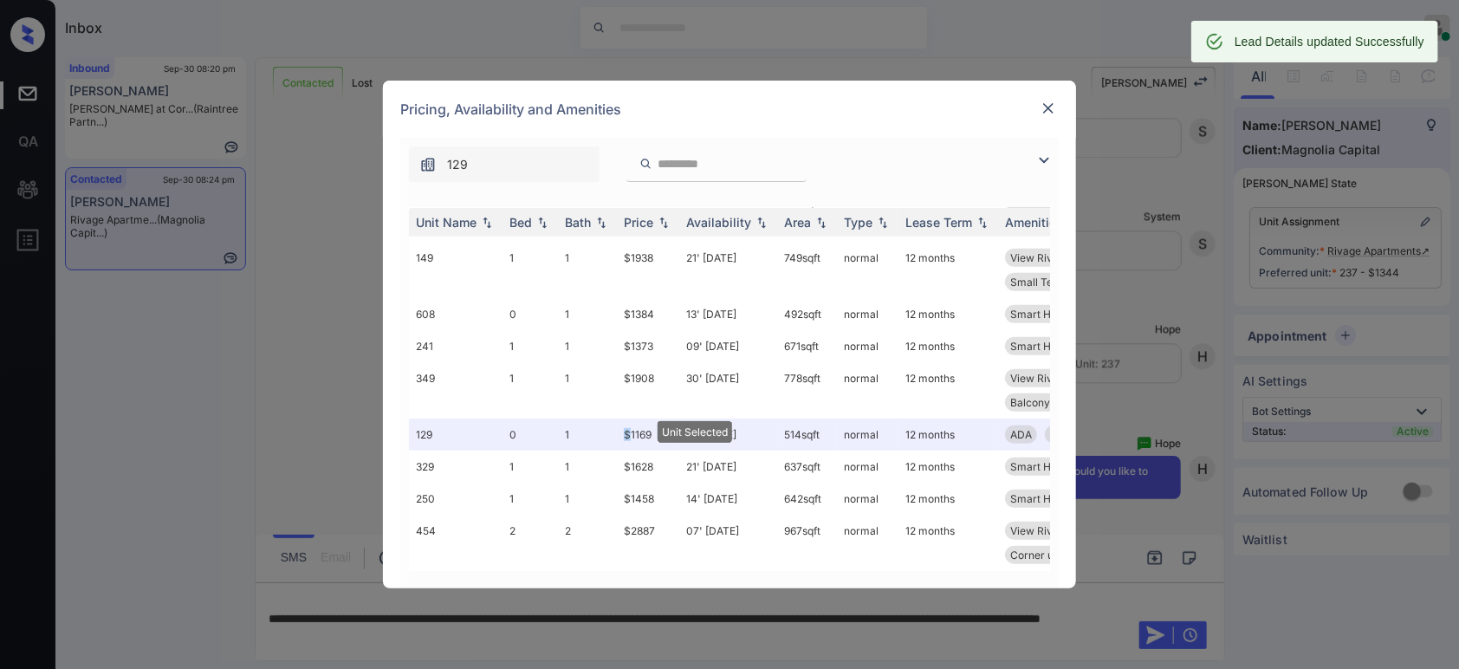 The height and width of the screenshot is (669, 1459). What do you see at coordinates (456, 542) in the screenshot?
I see `td: 454` at bounding box center [456, 542].